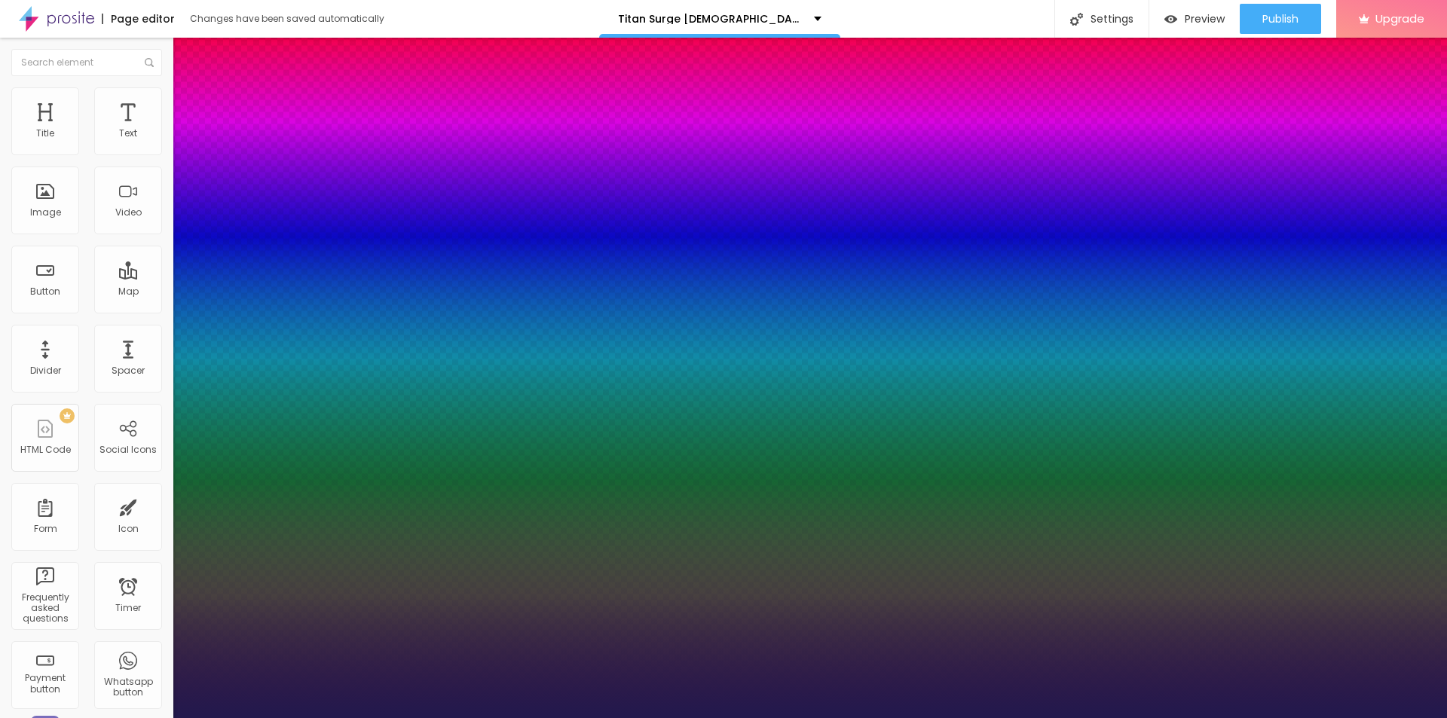 The height and width of the screenshot is (718, 1447). Describe the element at coordinates (1195, 19) in the screenshot. I see `button: Preview` at that location.